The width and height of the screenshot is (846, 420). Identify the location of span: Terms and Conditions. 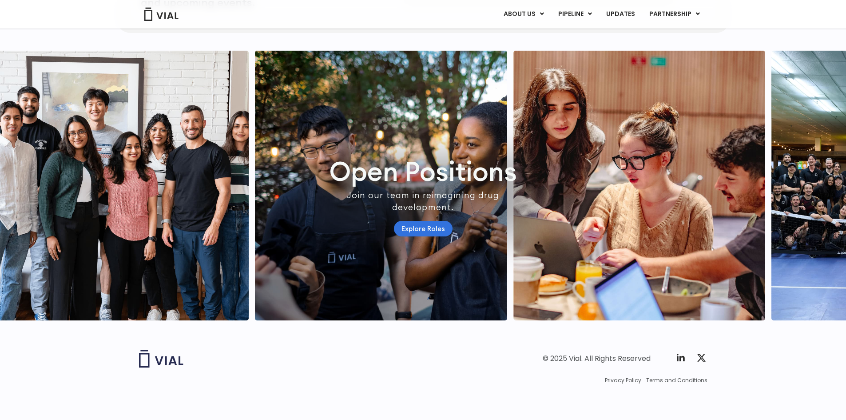
(677, 380).